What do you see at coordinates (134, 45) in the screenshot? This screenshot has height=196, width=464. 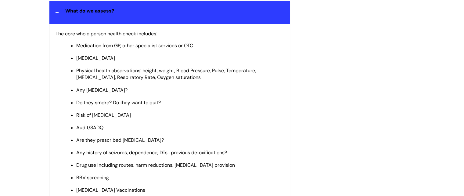 I see `span: Medication from GP, other specialist services or OTC` at bounding box center [134, 45].